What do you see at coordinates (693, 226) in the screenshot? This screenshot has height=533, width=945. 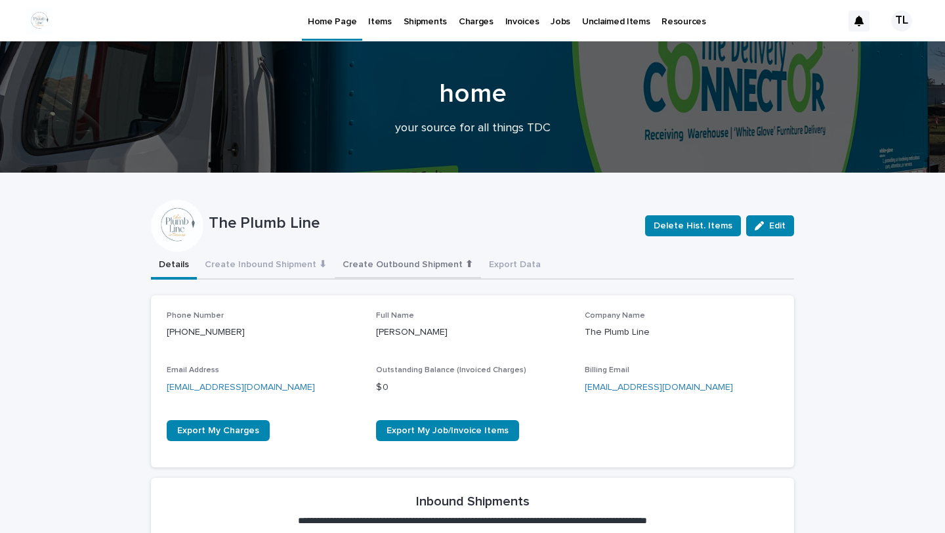 I see `span: Delete Hist. Items` at bounding box center [693, 226].